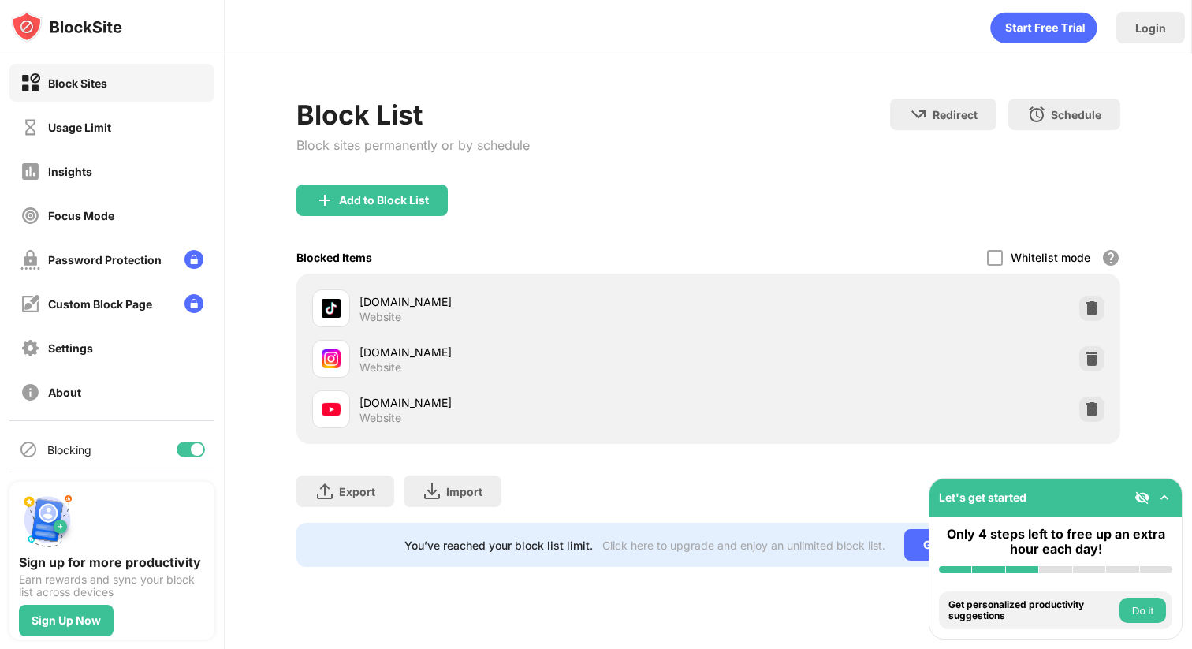 This screenshot has width=1192, height=649. Describe the element at coordinates (958, 545) in the screenshot. I see `div: Go Unlimited` at that location.